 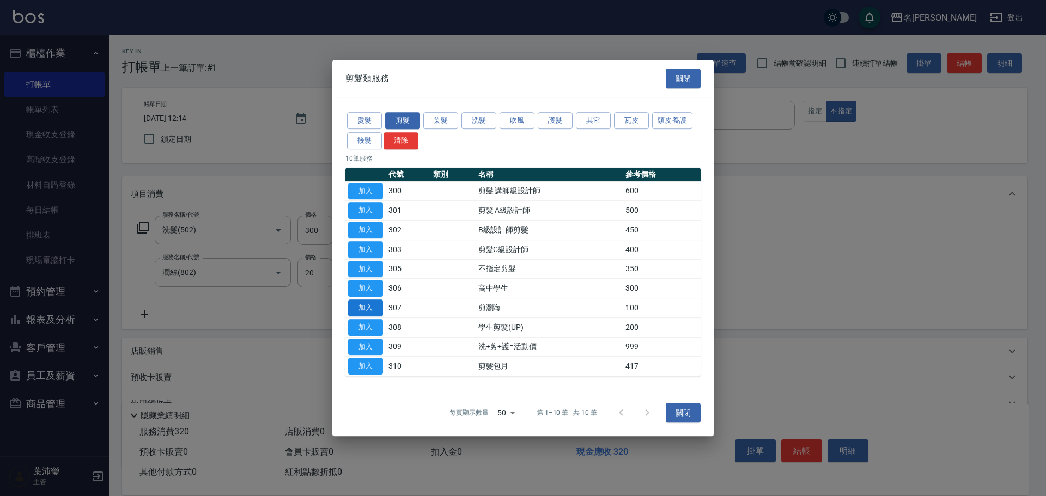 What do you see at coordinates (549, 347) in the screenshot?
I see `td: 洗+剪+護=活動價` at bounding box center [549, 347].